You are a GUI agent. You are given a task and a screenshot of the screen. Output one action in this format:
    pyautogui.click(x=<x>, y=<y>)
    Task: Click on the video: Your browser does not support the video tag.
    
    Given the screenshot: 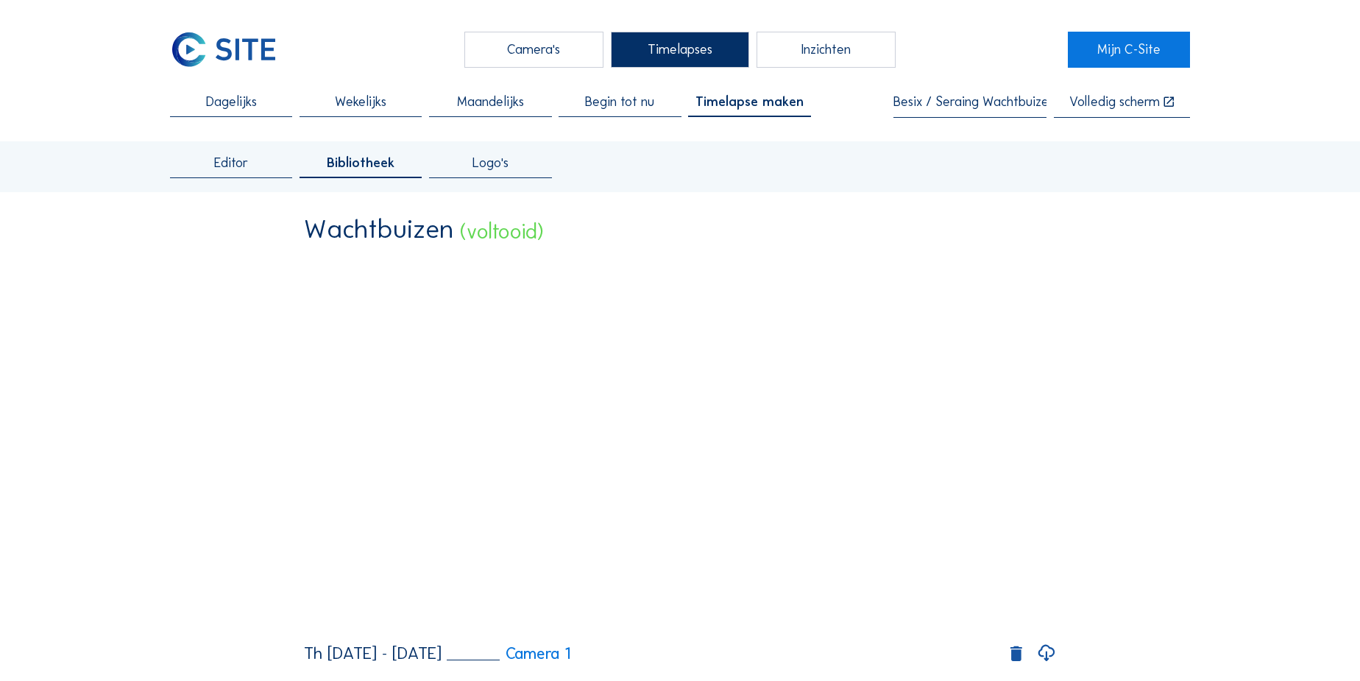 What is the action you would take?
    pyautogui.click(x=680, y=442)
    